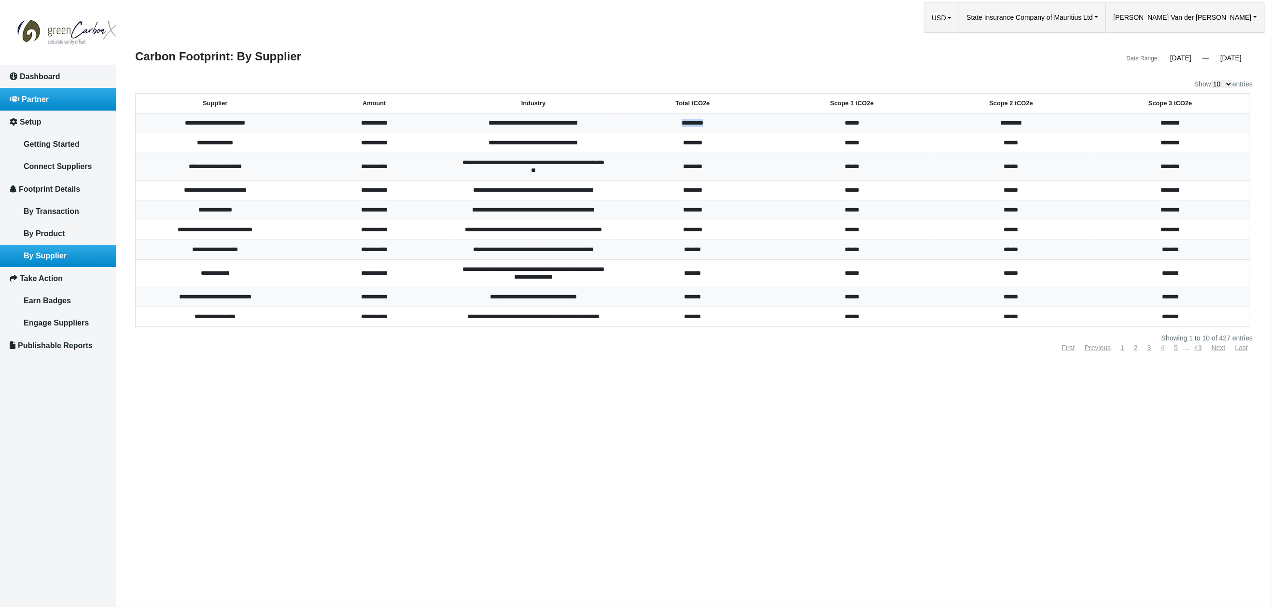 The width and height of the screenshot is (1272, 607). I want to click on th: Scope 2 tCO2e: activate to sort column ascending, so click(1011, 103).